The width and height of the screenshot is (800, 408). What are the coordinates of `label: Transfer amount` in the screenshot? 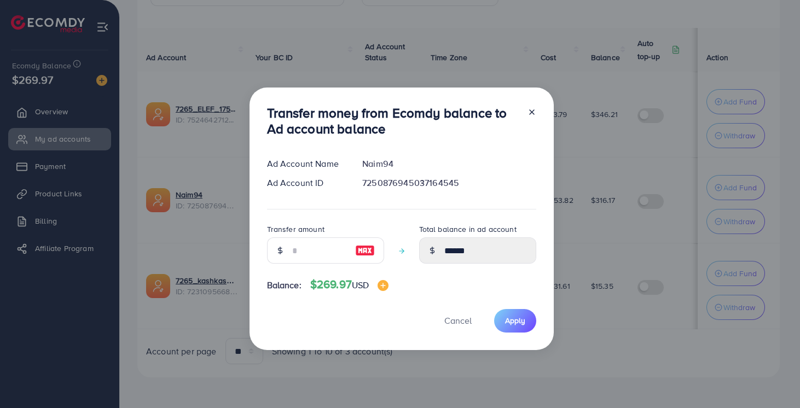 It's located at (295, 229).